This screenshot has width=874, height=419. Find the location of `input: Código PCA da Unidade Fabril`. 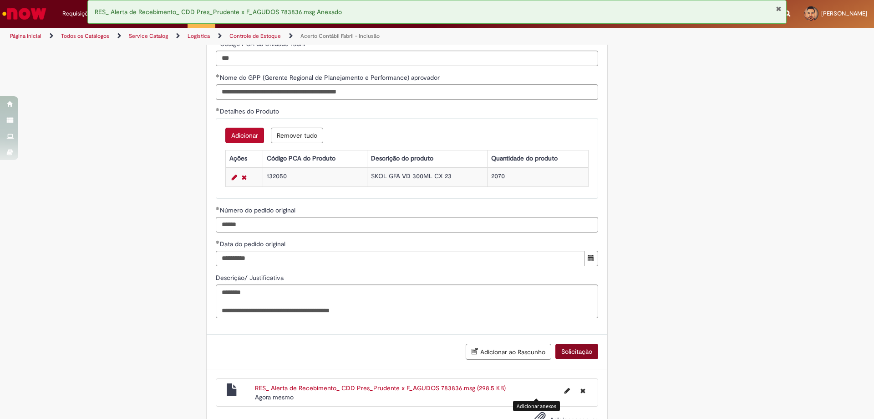

input: Código PCA da Unidade Fabril is located at coordinates (407, 58).